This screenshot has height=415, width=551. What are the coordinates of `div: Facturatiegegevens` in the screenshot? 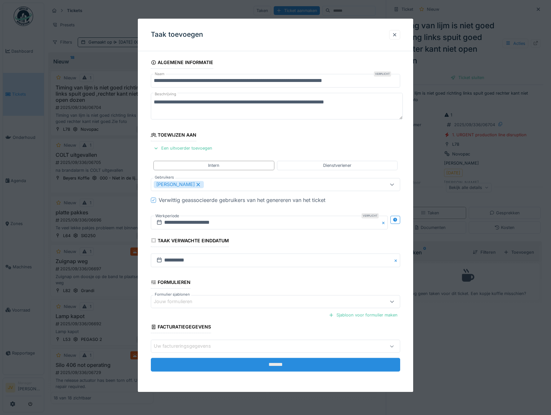 It's located at (181, 328).